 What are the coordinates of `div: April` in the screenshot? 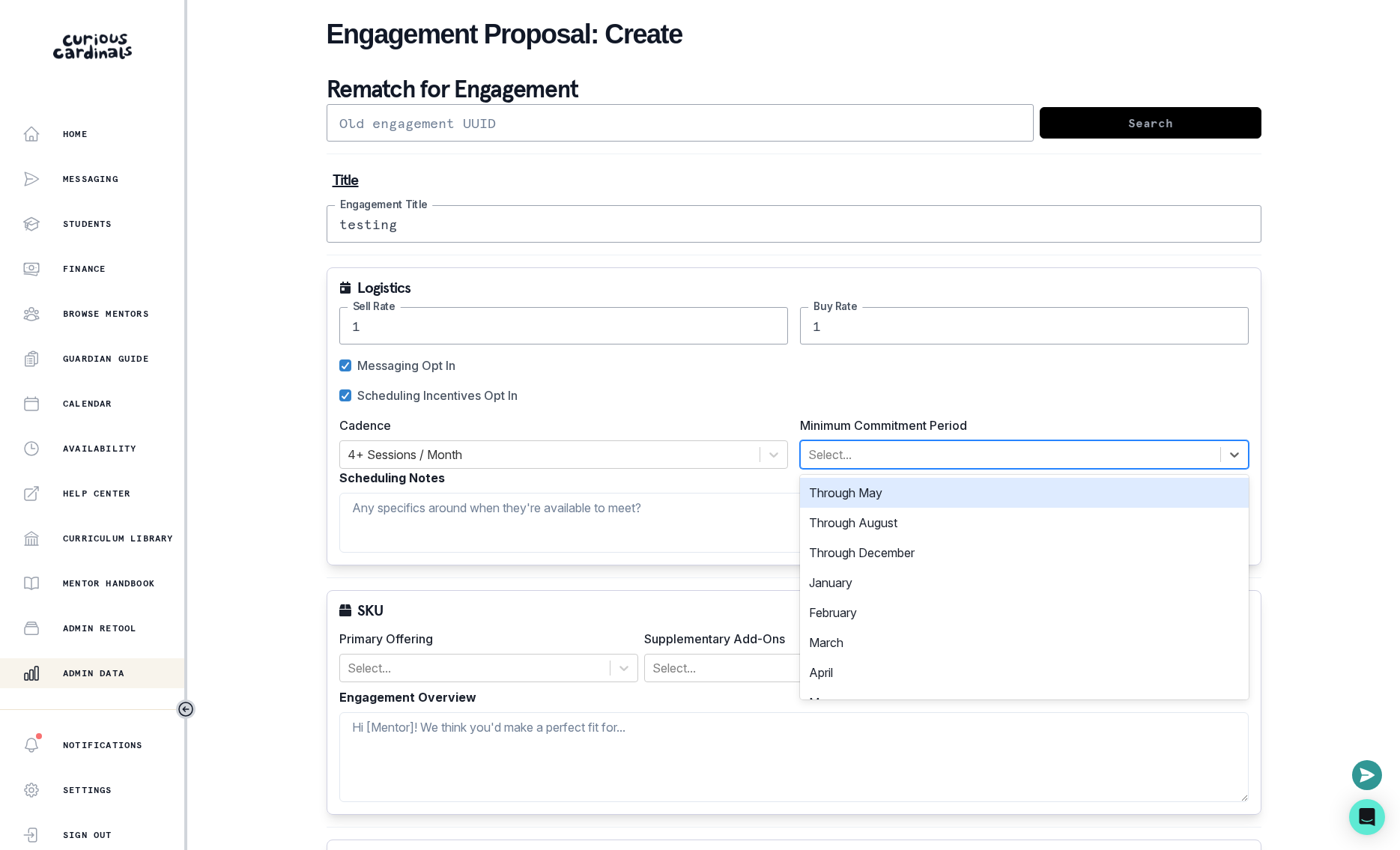 It's located at (1025, 672).